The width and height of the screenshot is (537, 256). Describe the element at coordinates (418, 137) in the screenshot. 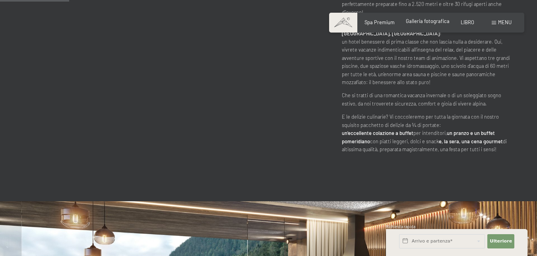

I see `font: un pranzo e un buffet pomeridiano` at that location.